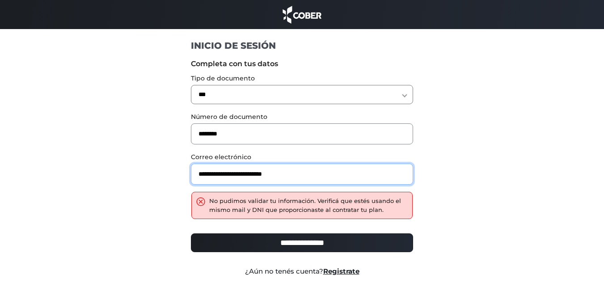 The image size is (604, 283). What do you see at coordinates (302, 117) in the screenshot?
I see `label: Número de documento` at bounding box center [302, 117].